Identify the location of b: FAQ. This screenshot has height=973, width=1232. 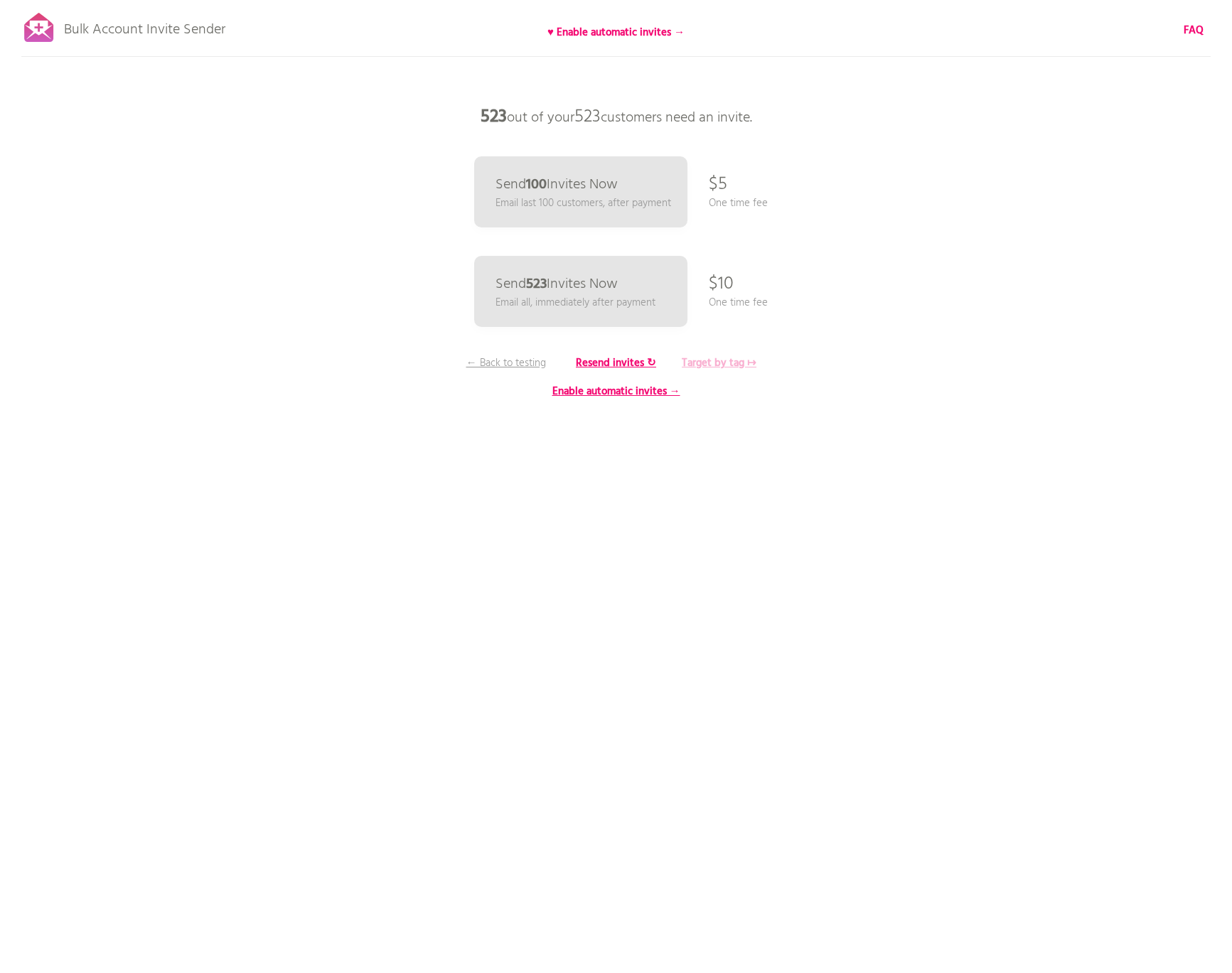
(1194, 30).